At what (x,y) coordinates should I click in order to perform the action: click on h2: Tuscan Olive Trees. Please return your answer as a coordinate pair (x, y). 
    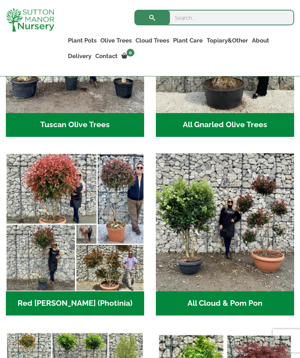
    Looking at the image, I should click on (75, 125).